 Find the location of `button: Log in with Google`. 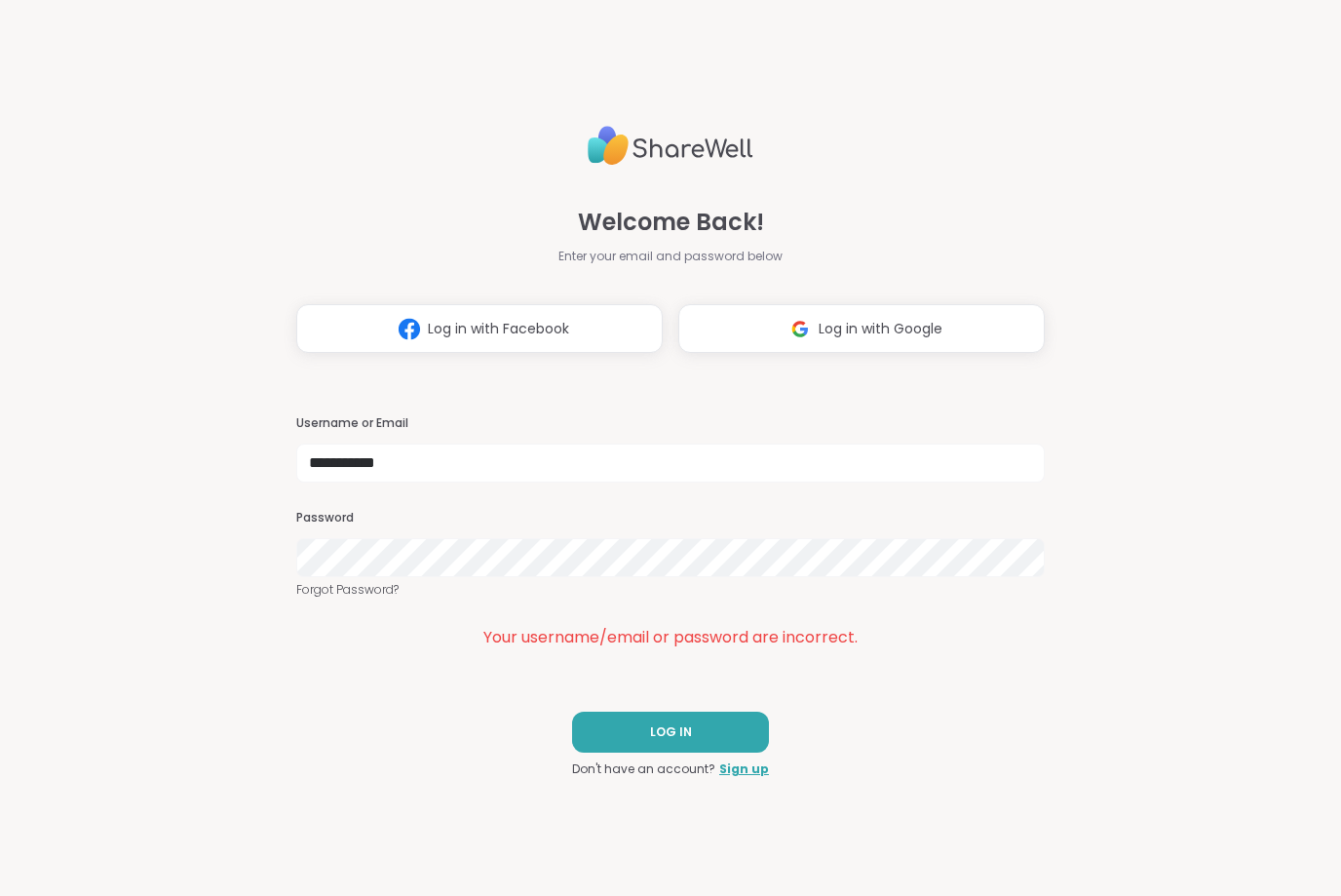

button: Log in with Google is located at coordinates (861, 329).